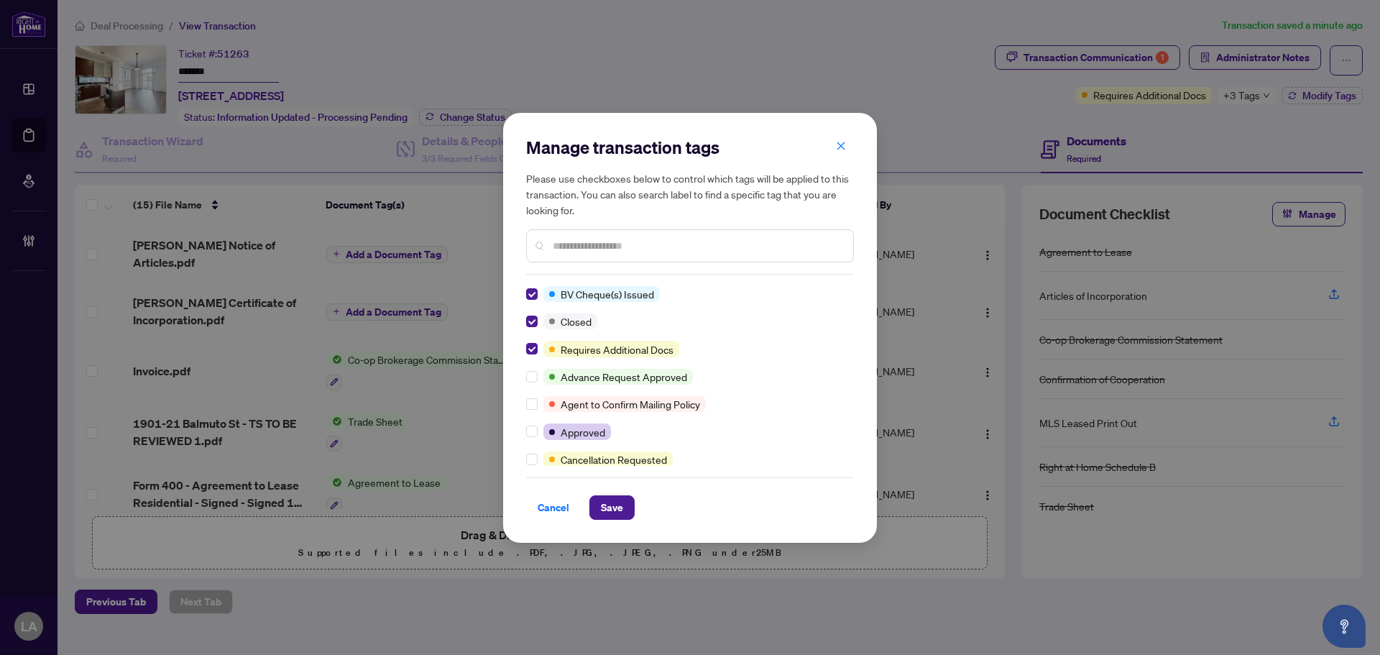  I want to click on span: Agent to Confirm Mailing Policy, so click(630, 404).